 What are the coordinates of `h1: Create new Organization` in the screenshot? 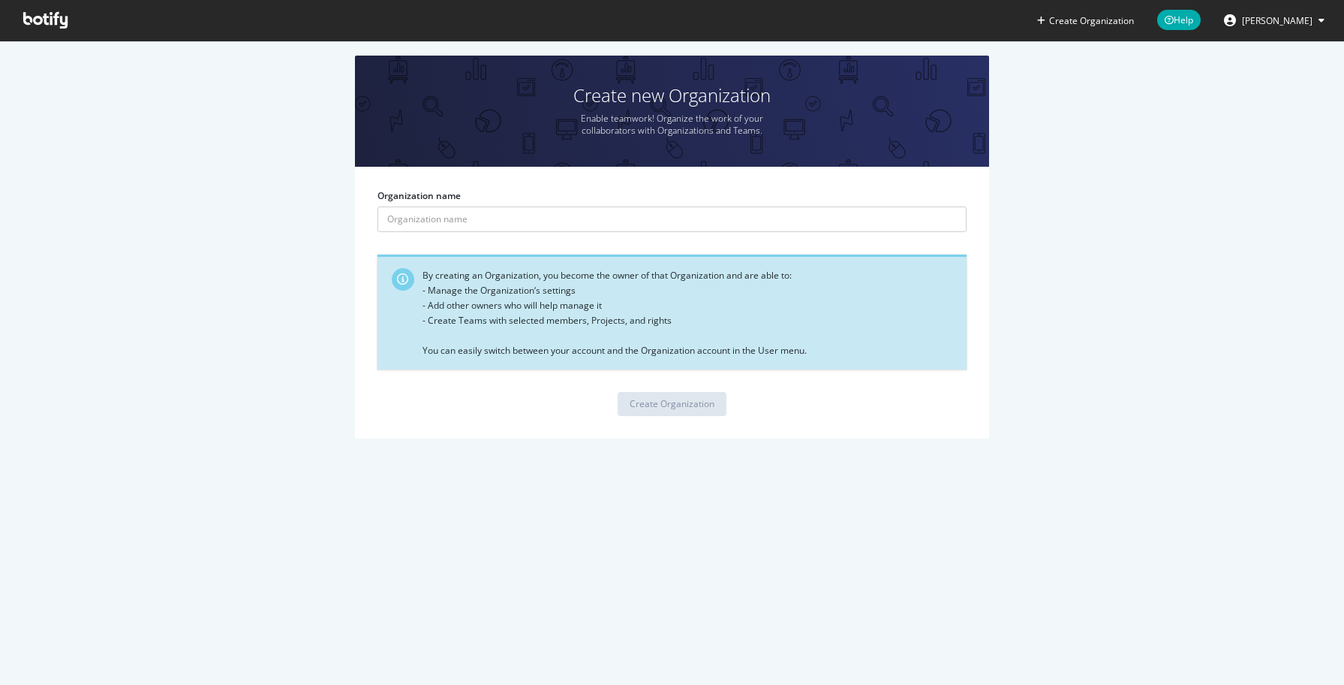 It's located at (673, 95).